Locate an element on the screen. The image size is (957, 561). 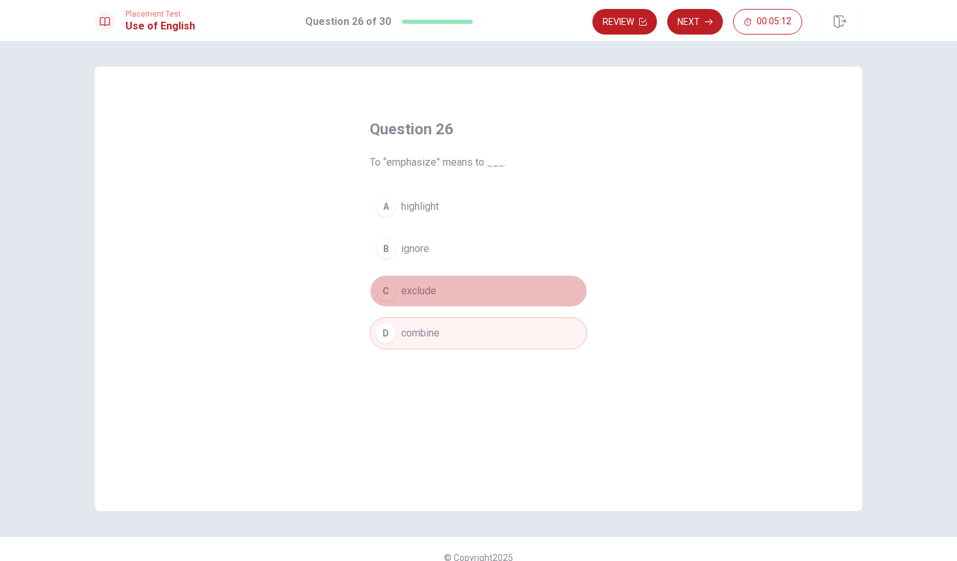
div: C is located at coordinates (386, 291).